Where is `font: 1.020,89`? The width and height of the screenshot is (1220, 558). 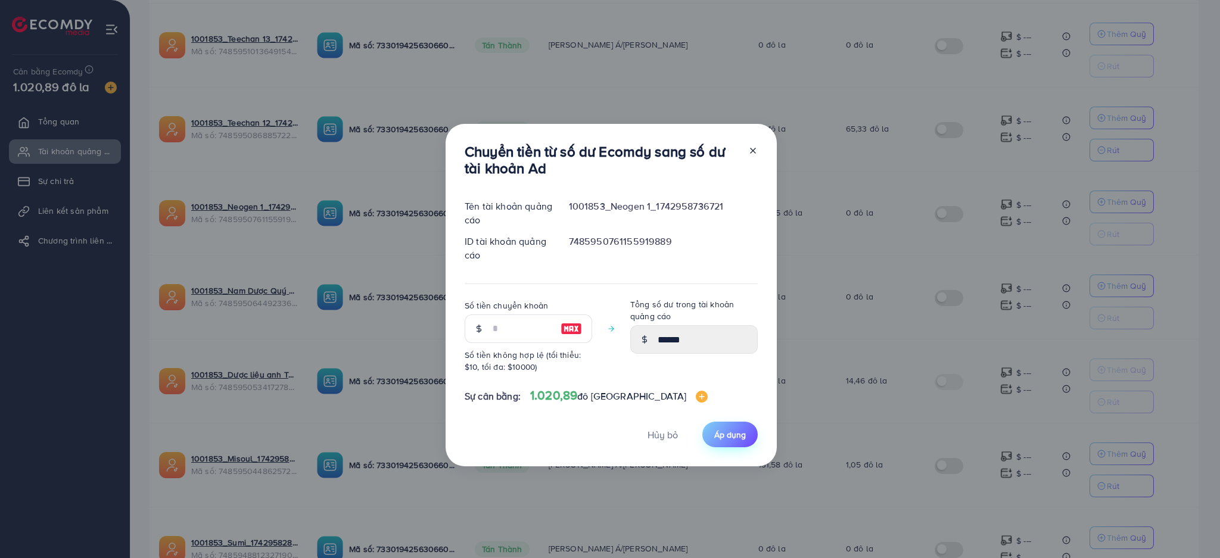
font: 1.020,89 is located at coordinates (554, 395).